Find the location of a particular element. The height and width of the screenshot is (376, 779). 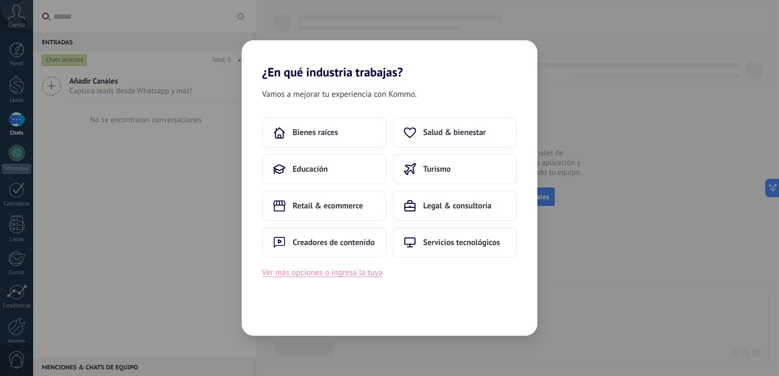

button: Salud & bienestar is located at coordinates (455, 133).